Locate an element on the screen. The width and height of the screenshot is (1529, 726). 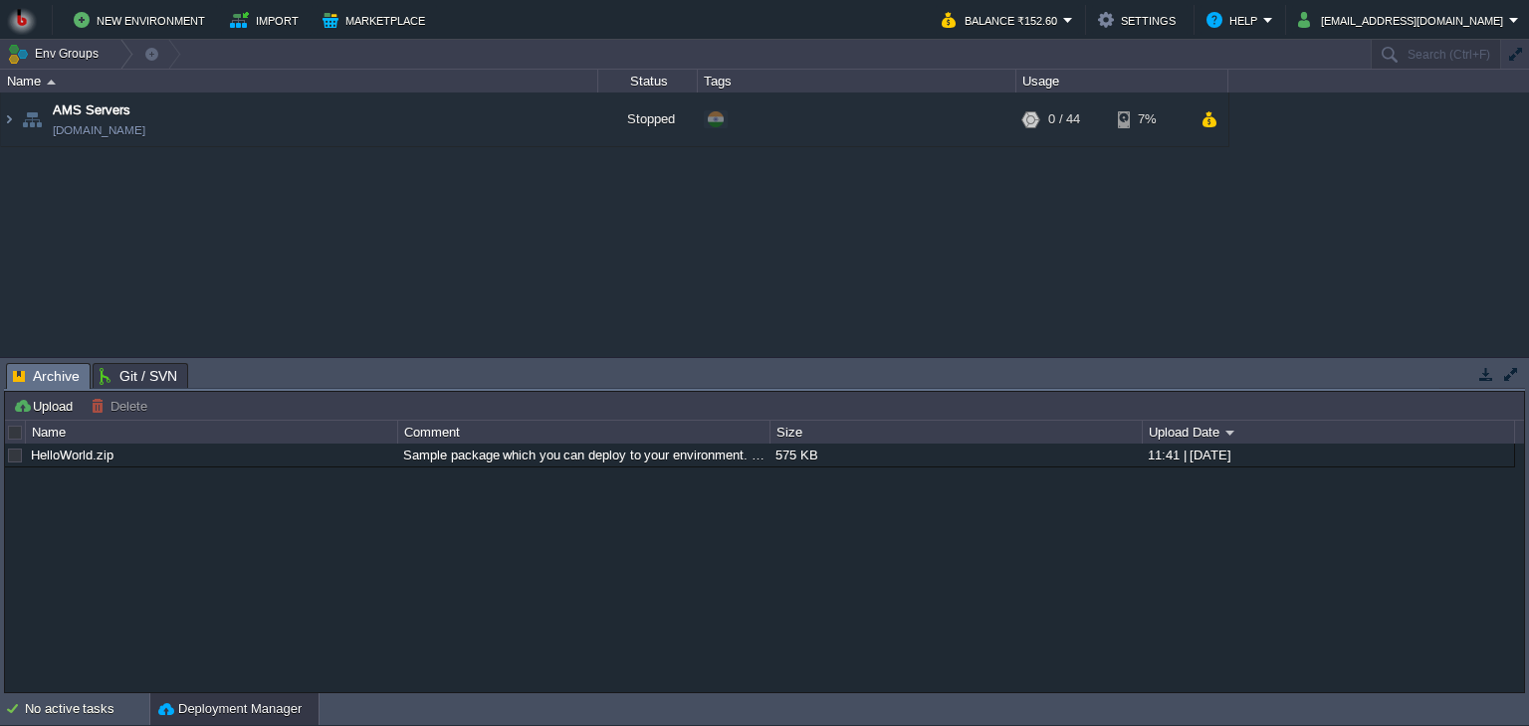
div: Stopped is located at coordinates (648, 119).